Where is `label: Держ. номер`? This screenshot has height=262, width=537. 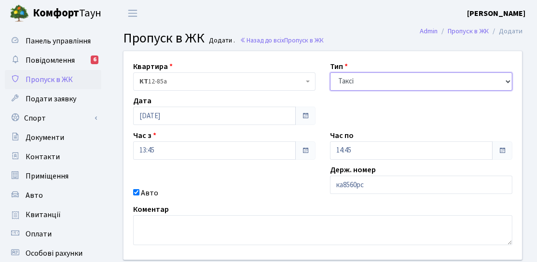 label: Держ. номер is located at coordinates (352, 170).